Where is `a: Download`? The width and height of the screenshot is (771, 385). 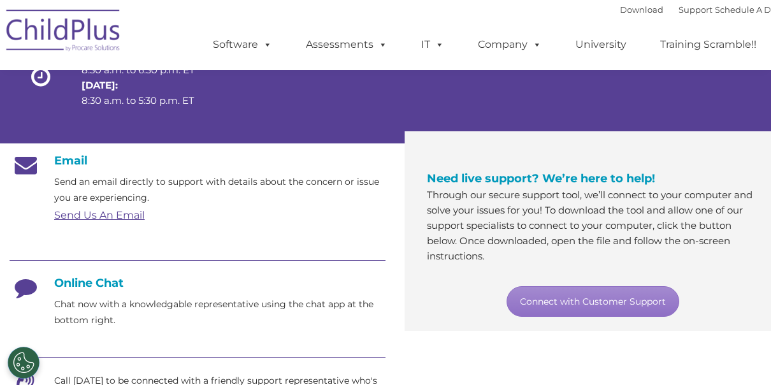
a: Download is located at coordinates (642, 10).